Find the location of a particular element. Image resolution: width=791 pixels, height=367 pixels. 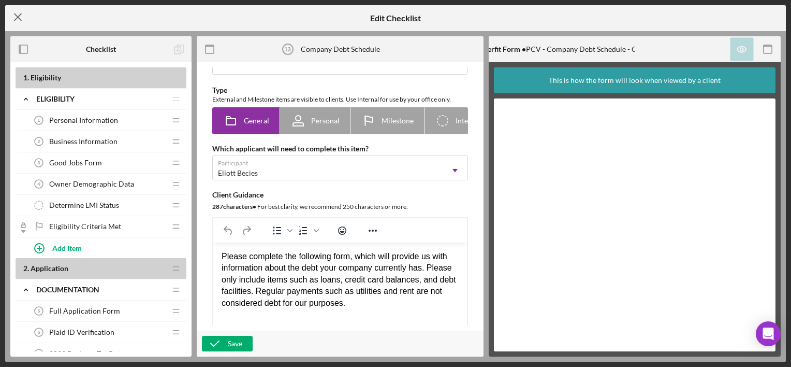

div: This is how the form will look when viewed by a client is located at coordinates (635, 80).